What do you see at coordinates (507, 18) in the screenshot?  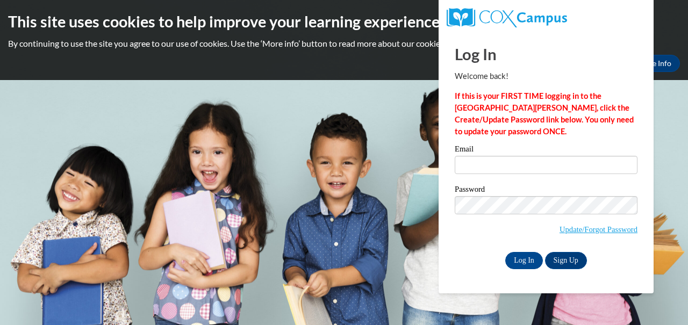 I see `img: COX Campus` at bounding box center [507, 18].